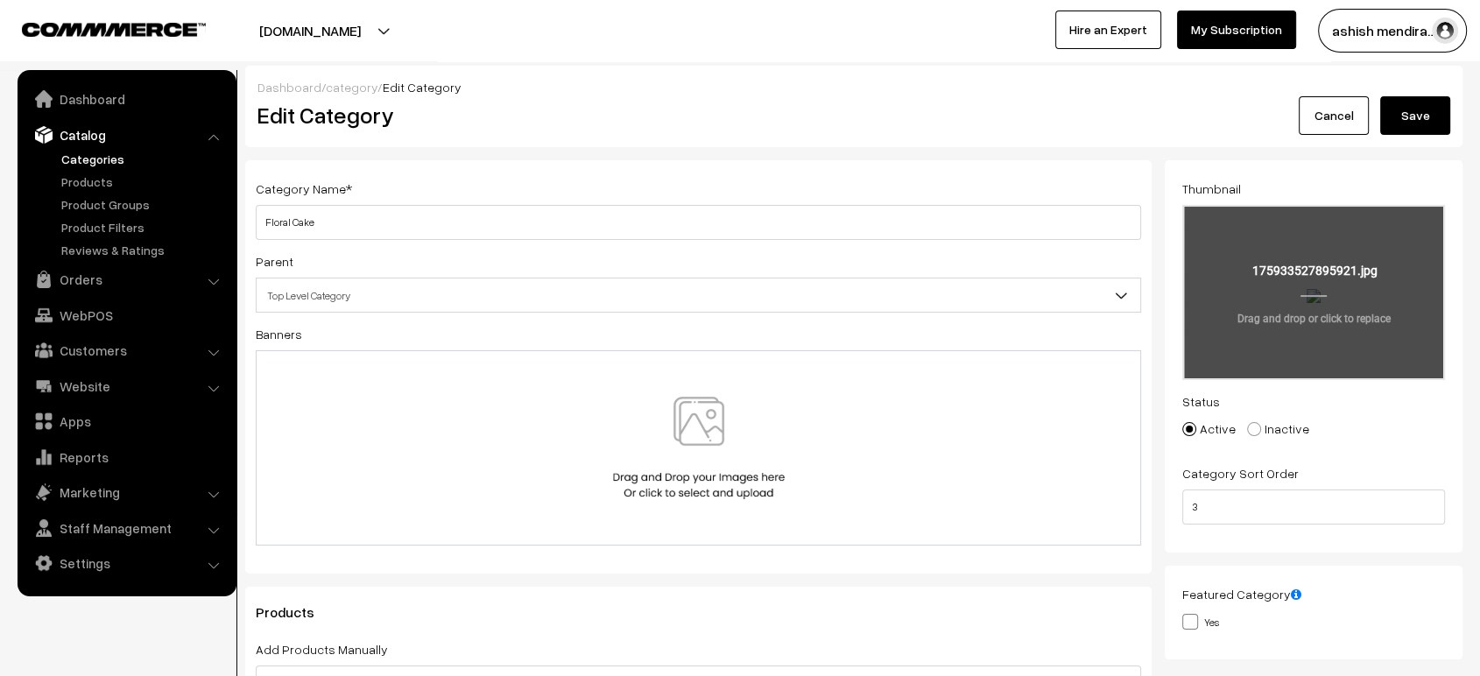  Describe the element at coordinates (114, 29) in the screenshot. I see `img: COMMMERCE` at that location.